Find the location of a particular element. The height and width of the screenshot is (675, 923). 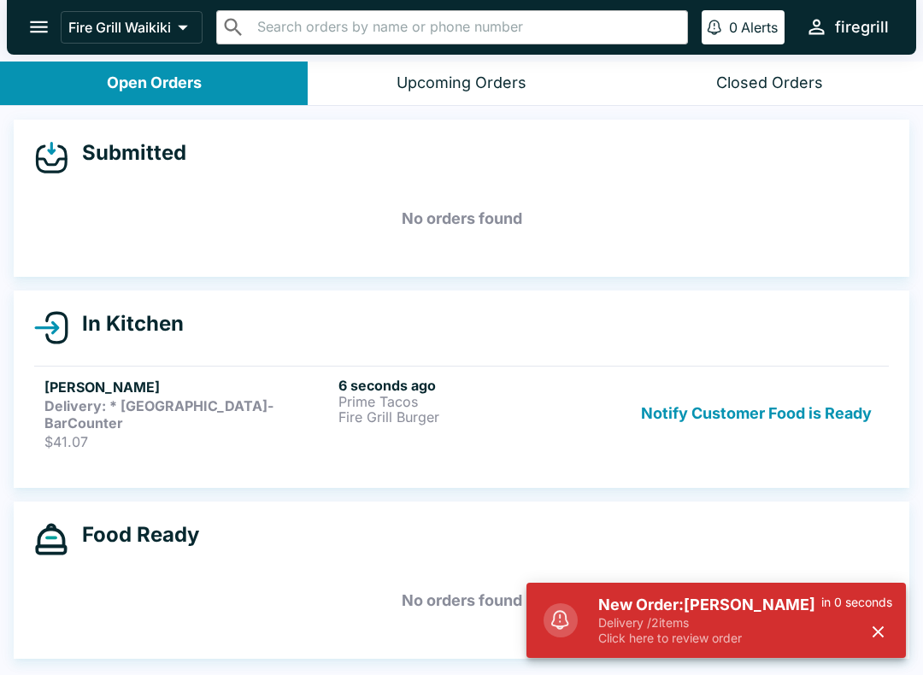

h4: Food Ready is located at coordinates (133, 535).